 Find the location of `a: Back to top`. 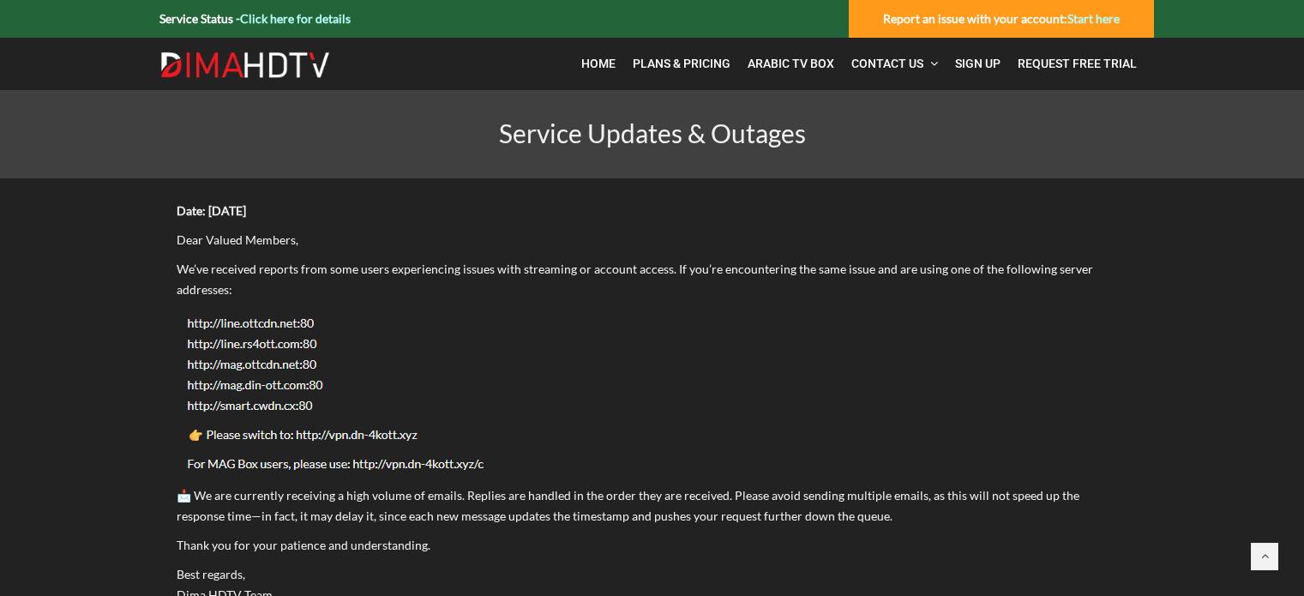

a: Back to top is located at coordinates (1265, 557).